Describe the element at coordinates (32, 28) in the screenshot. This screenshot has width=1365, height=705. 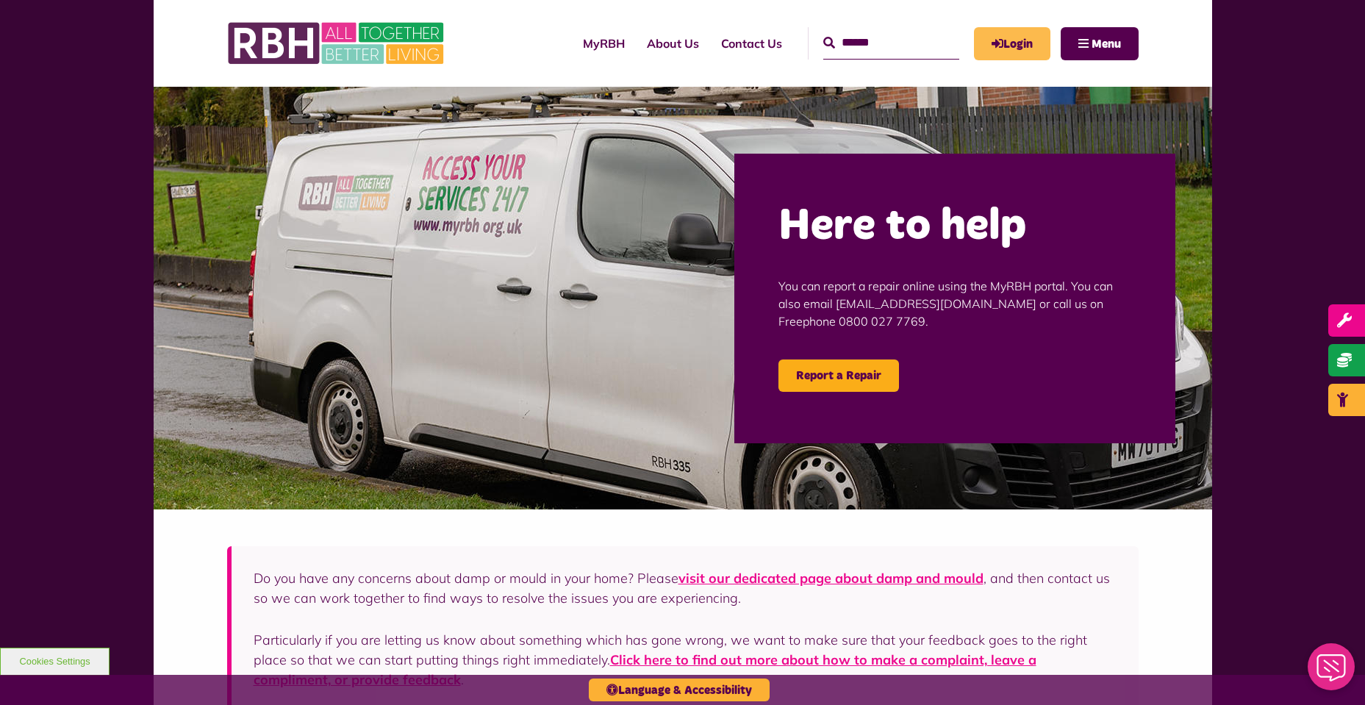
I see `div: Close Web Assistant` at that location.